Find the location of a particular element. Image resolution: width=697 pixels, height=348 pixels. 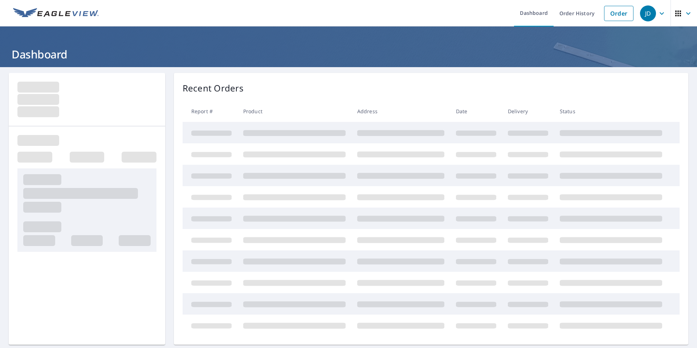

a: Order is located at coordinates (619, 13).